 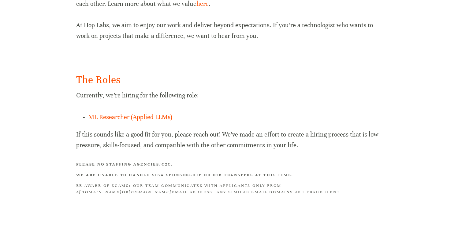 What do you see at coordinates (185, 175) in the screenshot?
I see `strong: We are unable to handle visa sponsorship or H1B transfers at this time.` at bounding box center [185, 175].